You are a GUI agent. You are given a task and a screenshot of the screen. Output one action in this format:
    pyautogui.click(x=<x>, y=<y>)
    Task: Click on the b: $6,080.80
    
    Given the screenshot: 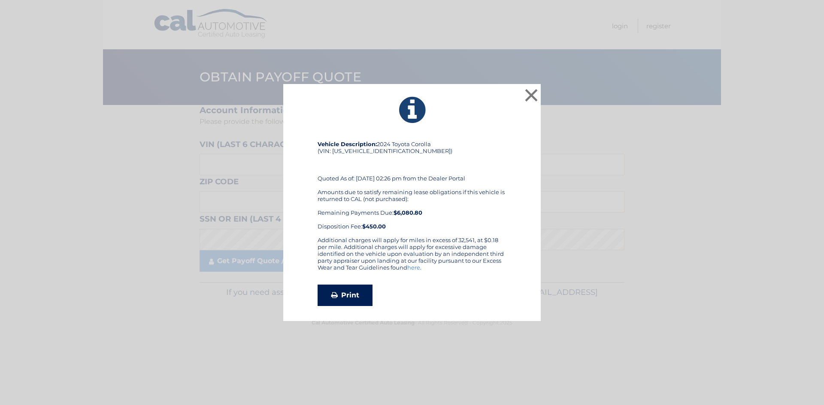 What is the action you would take?
    pyautogui.click(x=407, y=213)
    